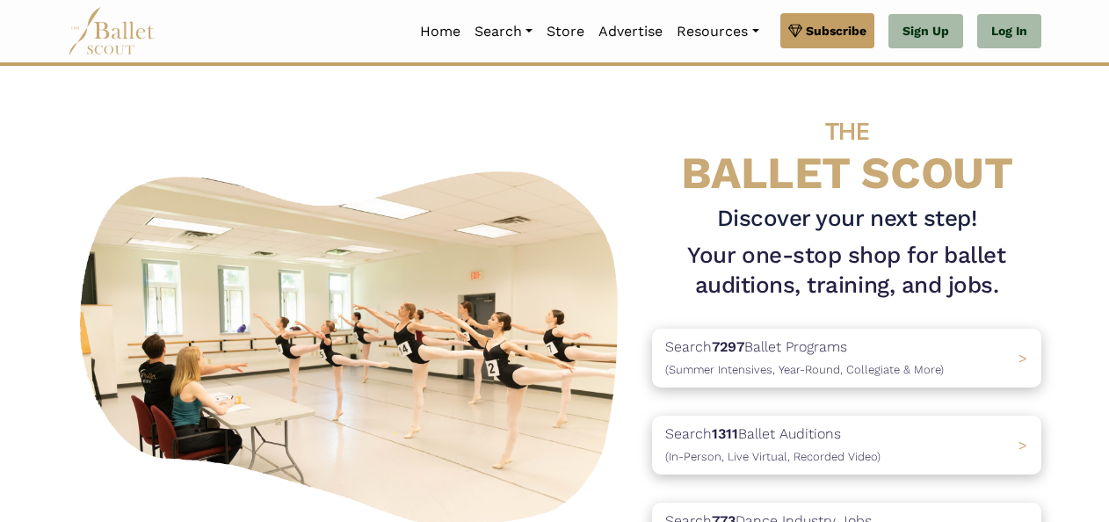 The width and height of the screenshot is (1109, 522). Describe the element at coordinates (565, 32) in the screenshot. I see `a: Store` at that location.